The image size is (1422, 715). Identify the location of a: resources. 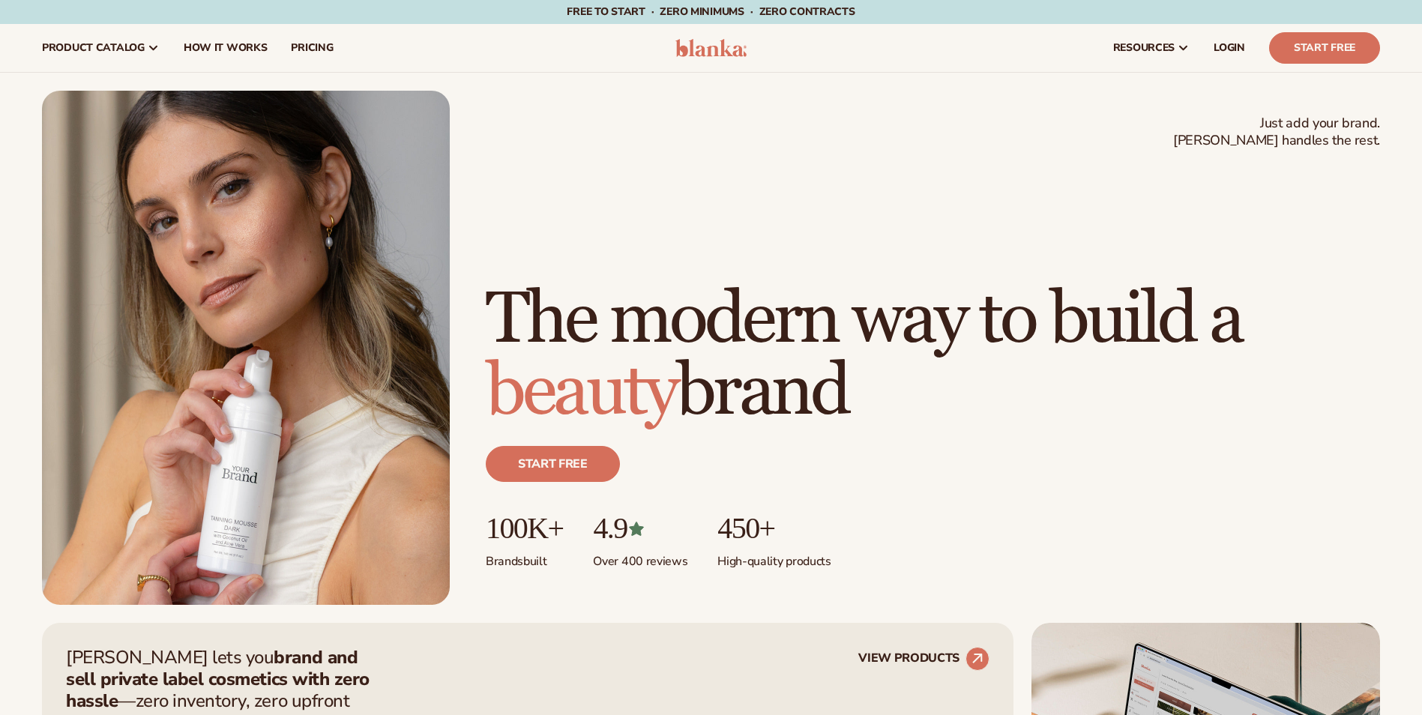
(1152, 48).